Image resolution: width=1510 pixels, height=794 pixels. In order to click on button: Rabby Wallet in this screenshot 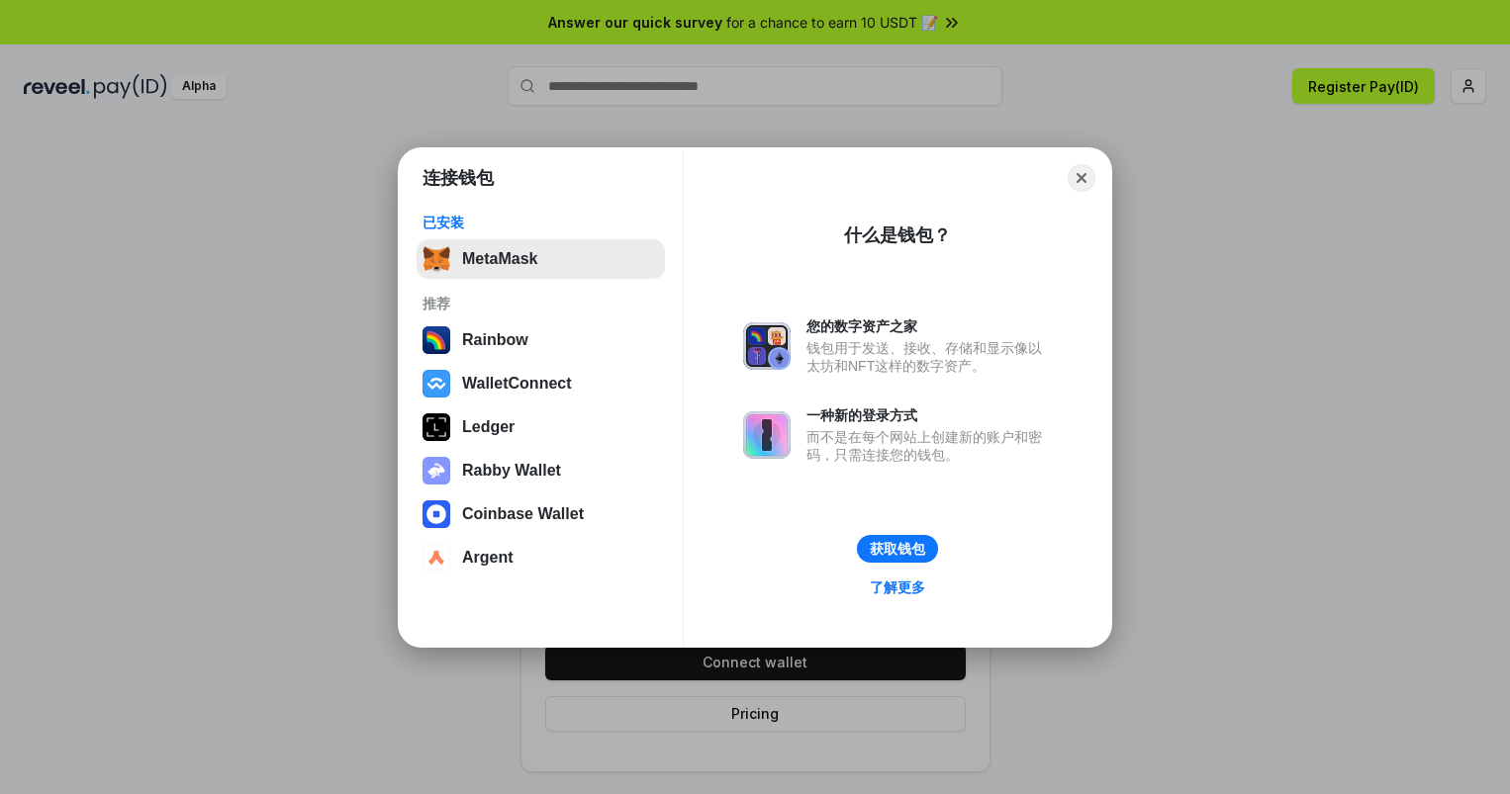, I will do `click(540, 471)`.